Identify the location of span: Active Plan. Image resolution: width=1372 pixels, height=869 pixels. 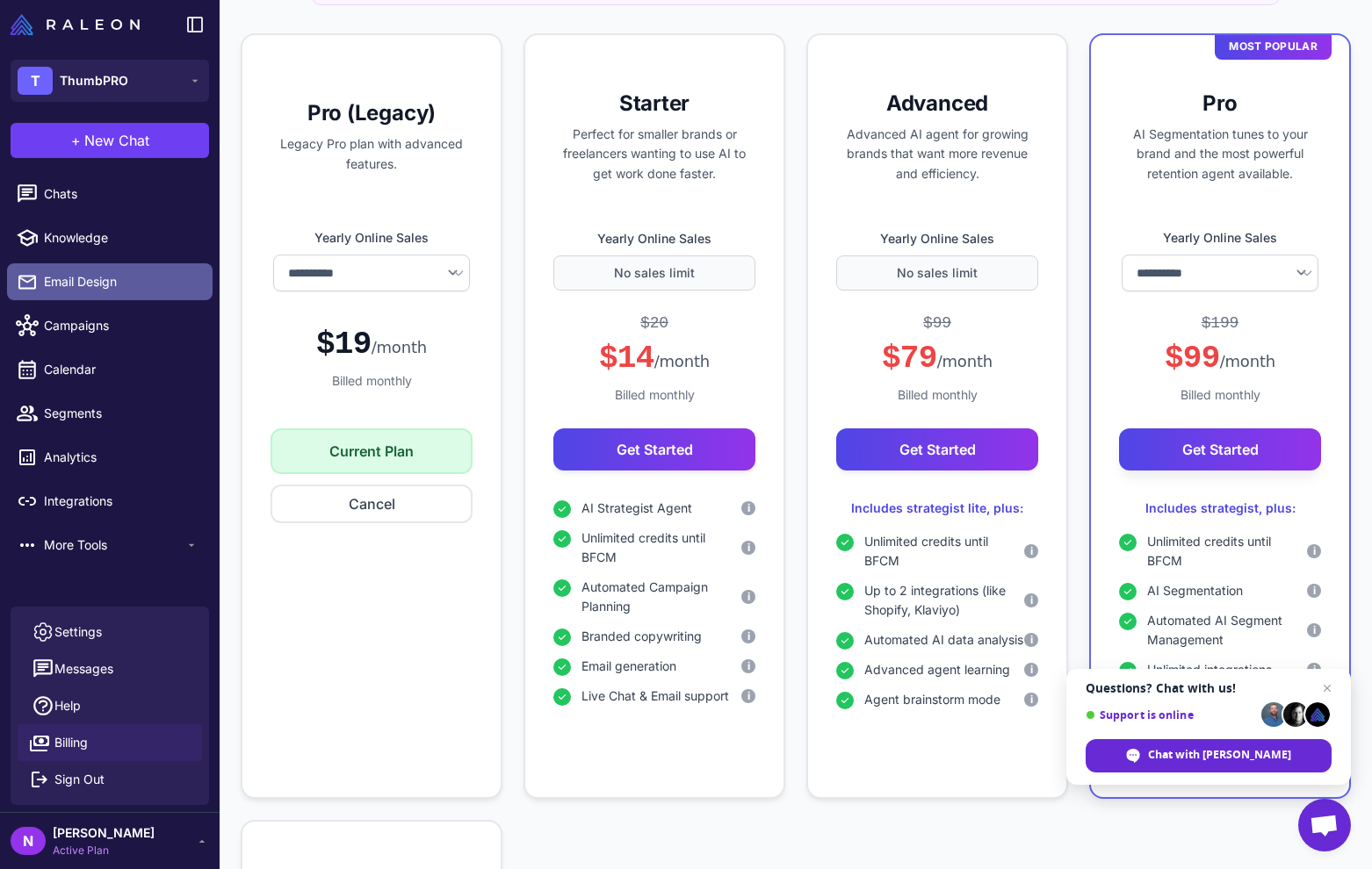
(103, 851).